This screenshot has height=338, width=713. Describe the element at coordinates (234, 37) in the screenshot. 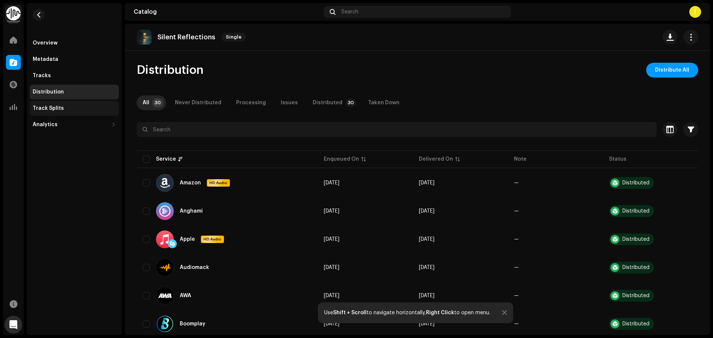

I see `span: Single` at that location.